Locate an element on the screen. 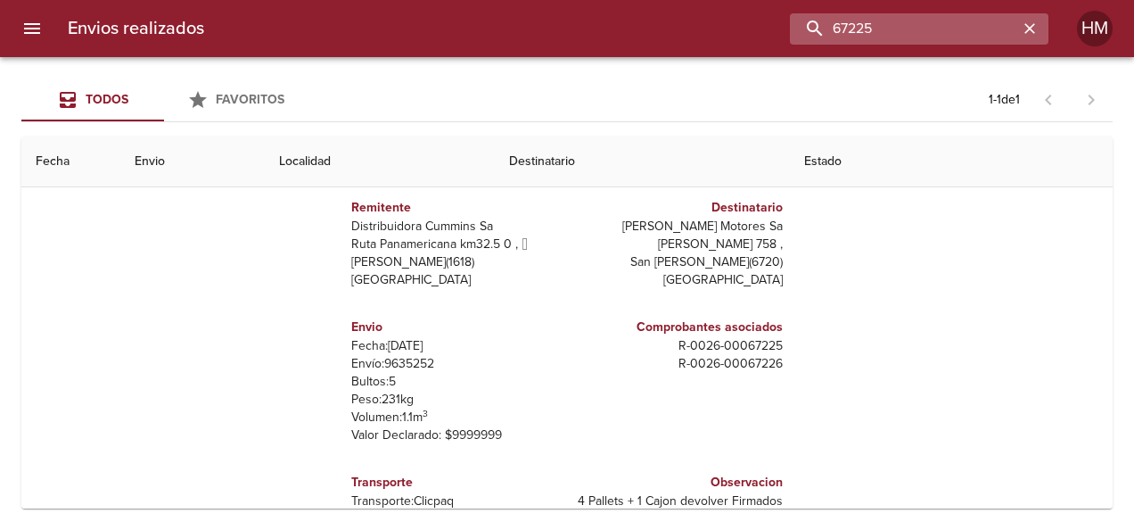  input: buscar is located at coordinates (904, 29).